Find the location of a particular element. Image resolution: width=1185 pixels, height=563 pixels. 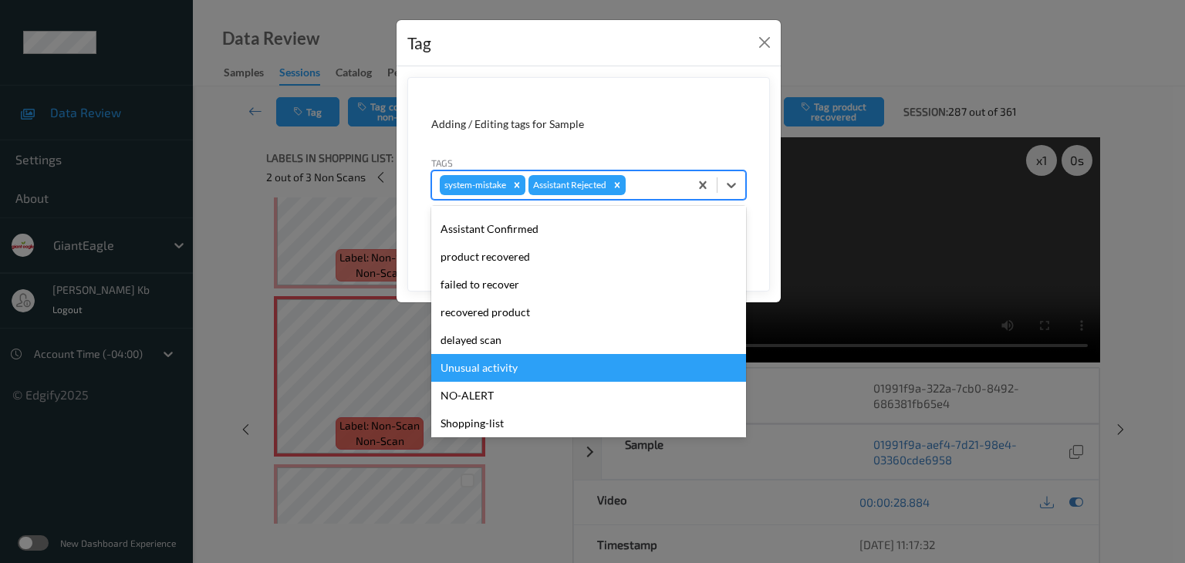

div: Shopping-list is located at coordinates (589, 424).